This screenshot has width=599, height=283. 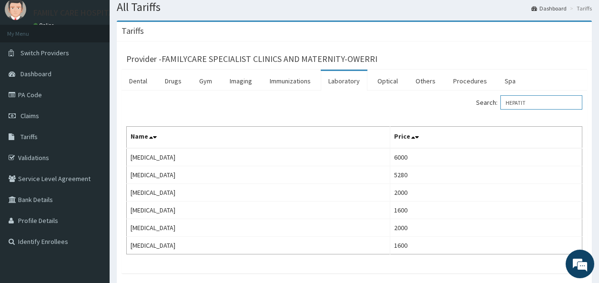 What do you see at coordinates (30, 116) in the screenshot?
I see `span: Claims` at bounding box center [30, 116].